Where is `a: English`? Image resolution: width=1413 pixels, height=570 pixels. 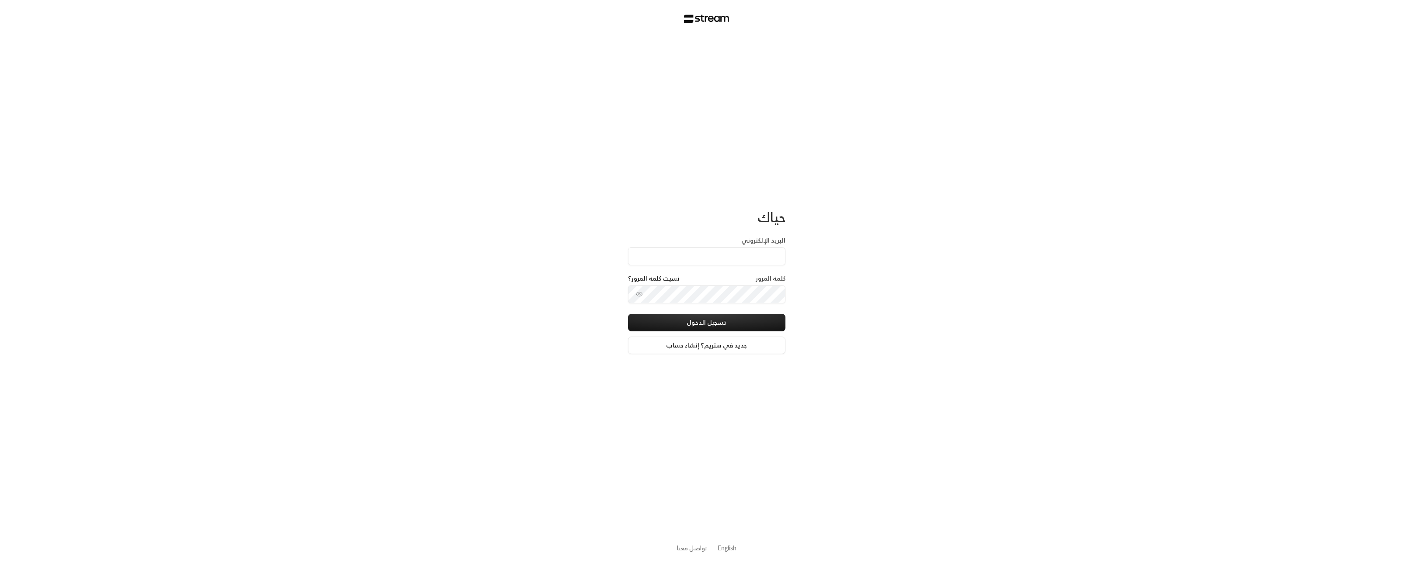
a: English is located at coordinates (727, 548).